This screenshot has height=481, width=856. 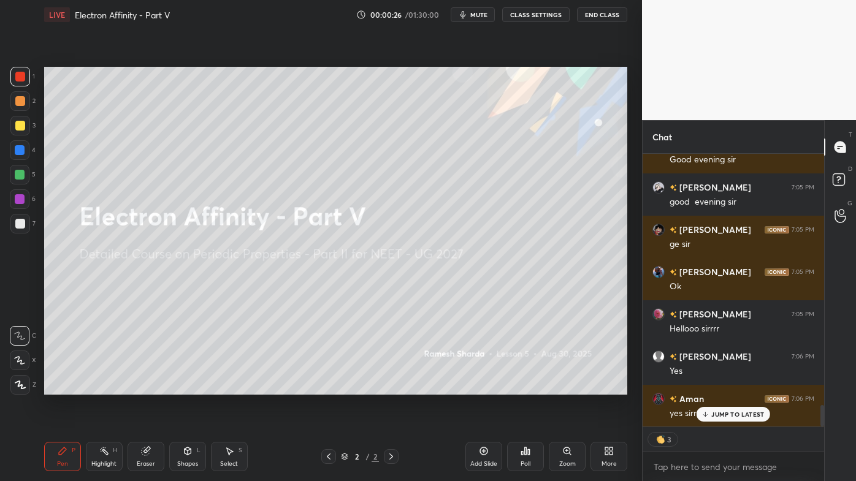 What do you see at coordinates (737, 414) in the screenshot?
I see `p: JUMP TO LATEST` at bounding box center [737, 414].